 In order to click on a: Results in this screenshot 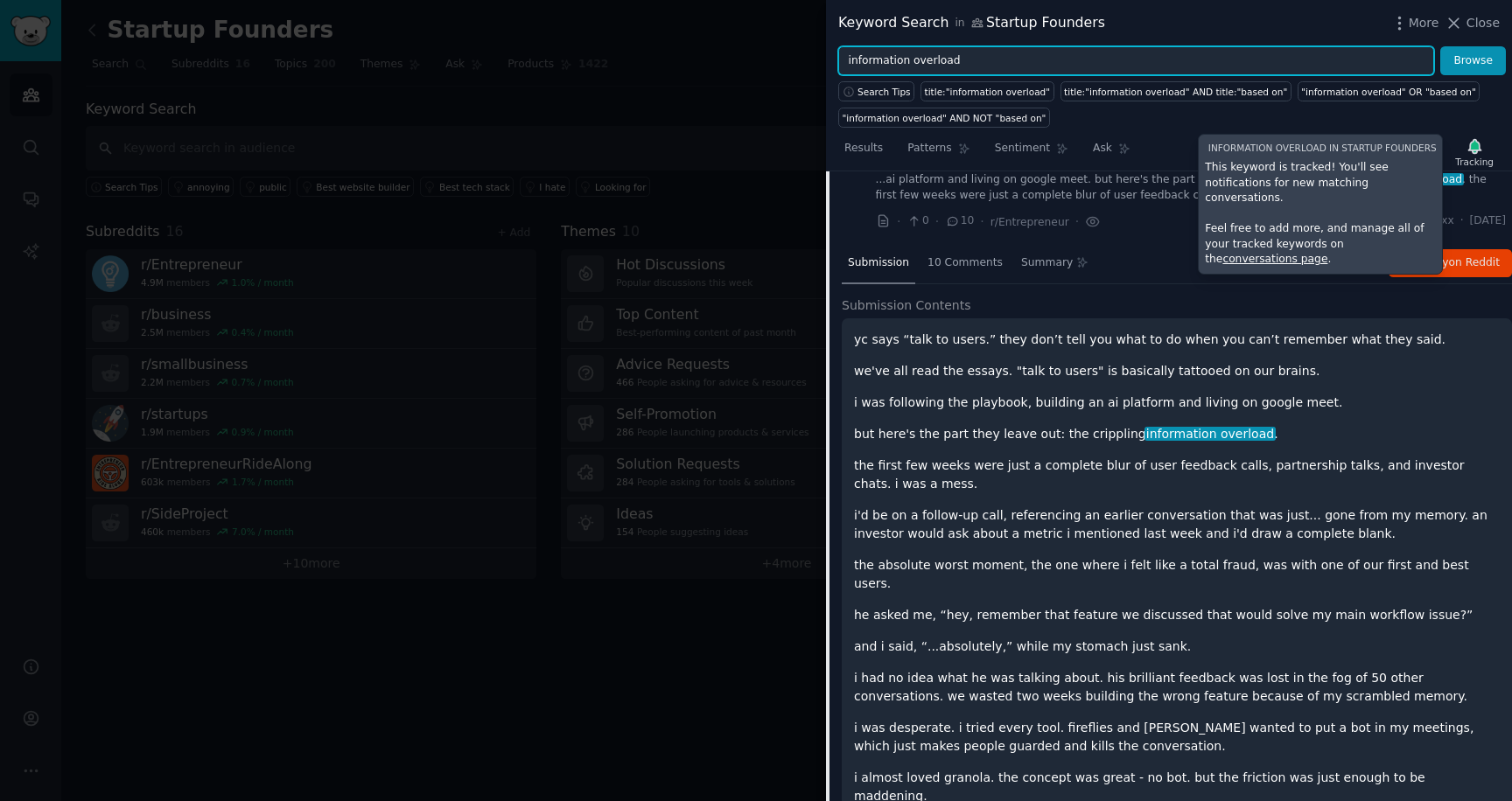, I will do `click(863, 152)`.